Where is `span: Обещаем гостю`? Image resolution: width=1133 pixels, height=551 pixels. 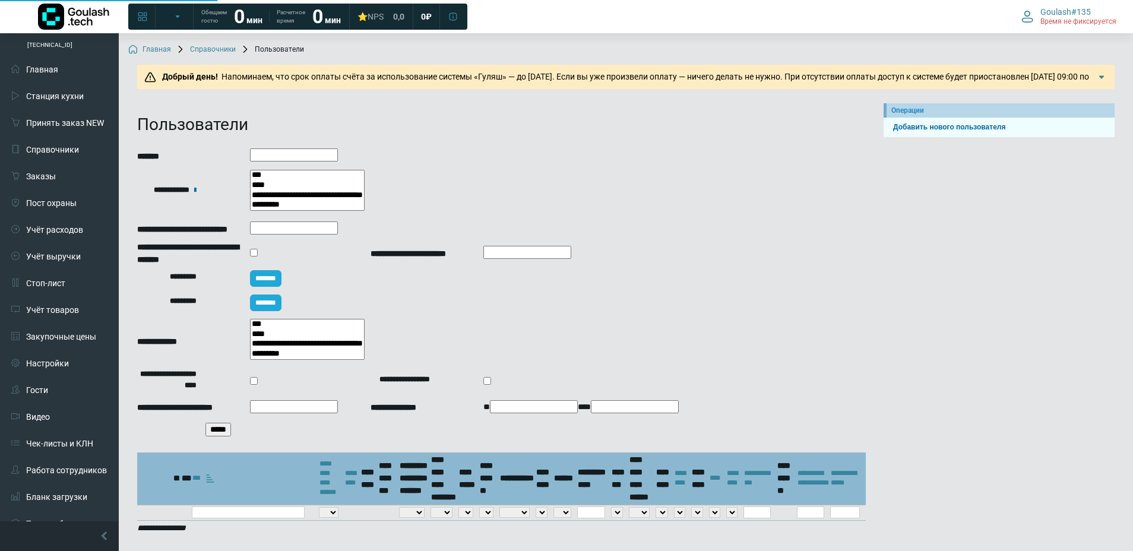
span: Обещаем гостю is located at coordinates (214, 17).